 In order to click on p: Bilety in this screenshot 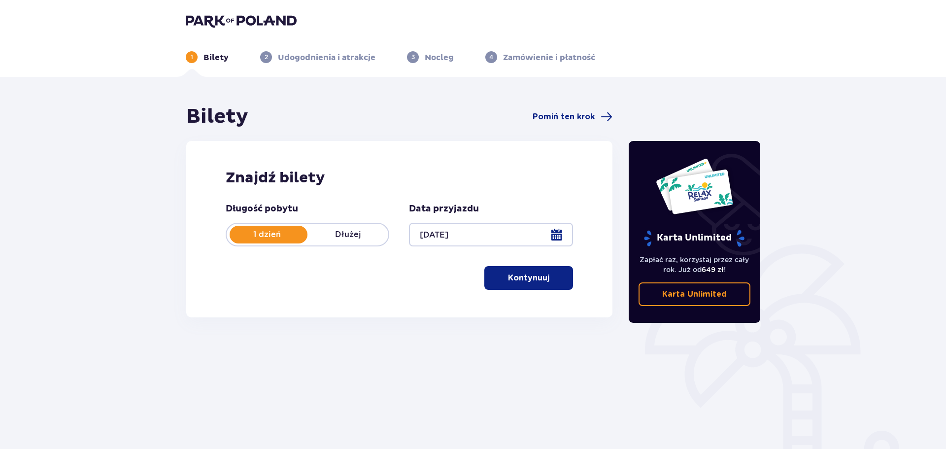, I will do `click(216, 58)`.